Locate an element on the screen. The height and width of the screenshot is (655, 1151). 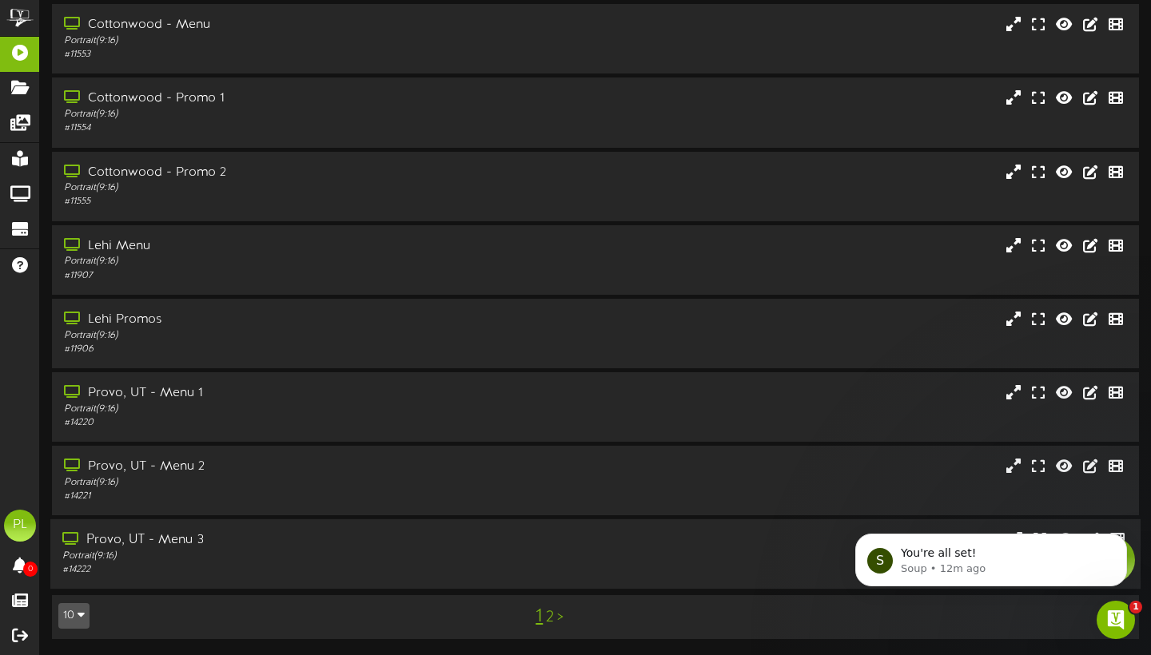
div: Cottonwood - Promo 1 is located at coordinates (278, 98).